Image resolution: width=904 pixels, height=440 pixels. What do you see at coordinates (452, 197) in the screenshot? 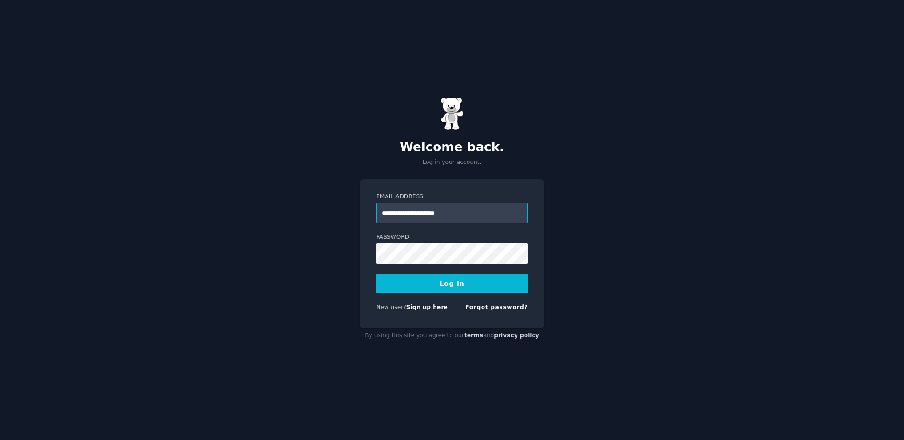
I see `label: Email Address` at bounding box center [452, 197].